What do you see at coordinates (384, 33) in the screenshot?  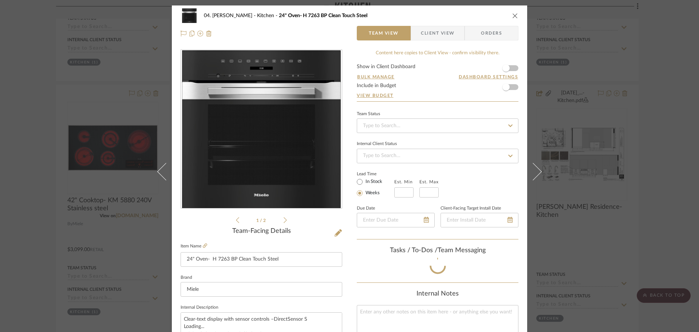 I see `span: Team View` at bounding box center [384, 33].